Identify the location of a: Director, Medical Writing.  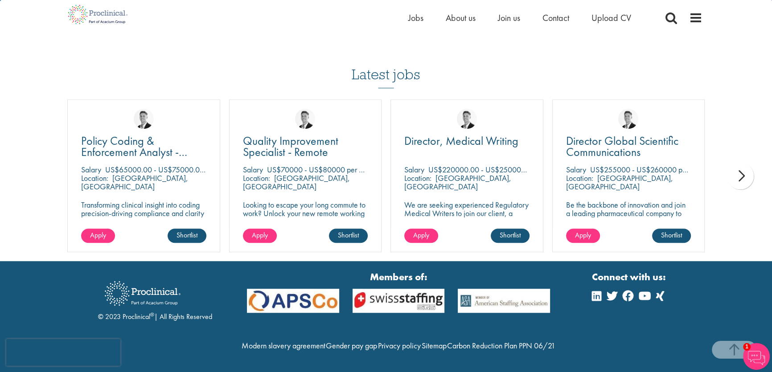
(467, 141).